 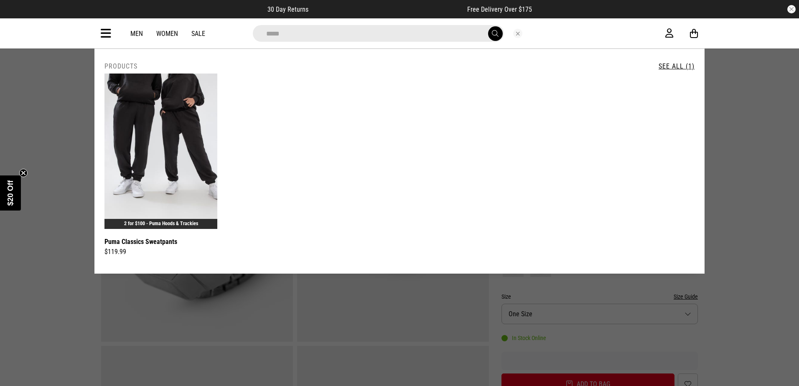 What do you see at coordinates (137, 33) in the screenshot?
I see `a: Men` at bounding box center [137, 33].